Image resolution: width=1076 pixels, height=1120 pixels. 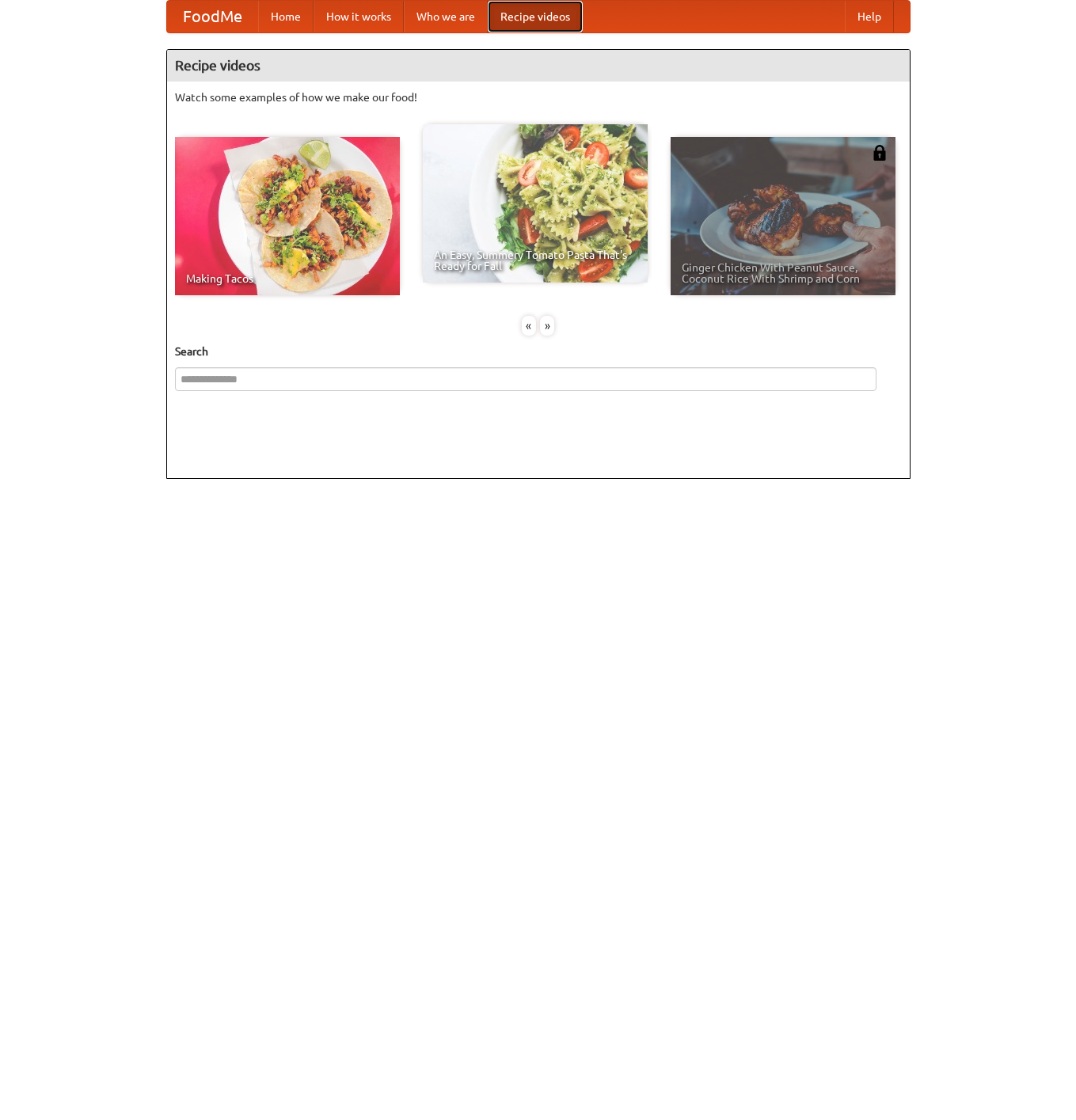 What do you see at coordinates (536, 260) in the screenshot?
I see `span: An Easy, Summery Tomato Pasta That's Ready for Fall` at bounding box center [536, 260].